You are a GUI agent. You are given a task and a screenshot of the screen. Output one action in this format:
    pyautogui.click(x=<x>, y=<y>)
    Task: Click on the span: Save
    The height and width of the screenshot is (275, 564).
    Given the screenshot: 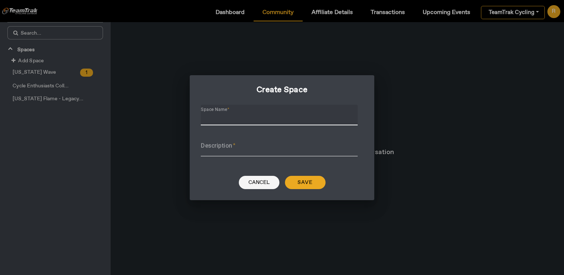 What is the action you would take?
    pyautogui.click(x=305, y=183)
    